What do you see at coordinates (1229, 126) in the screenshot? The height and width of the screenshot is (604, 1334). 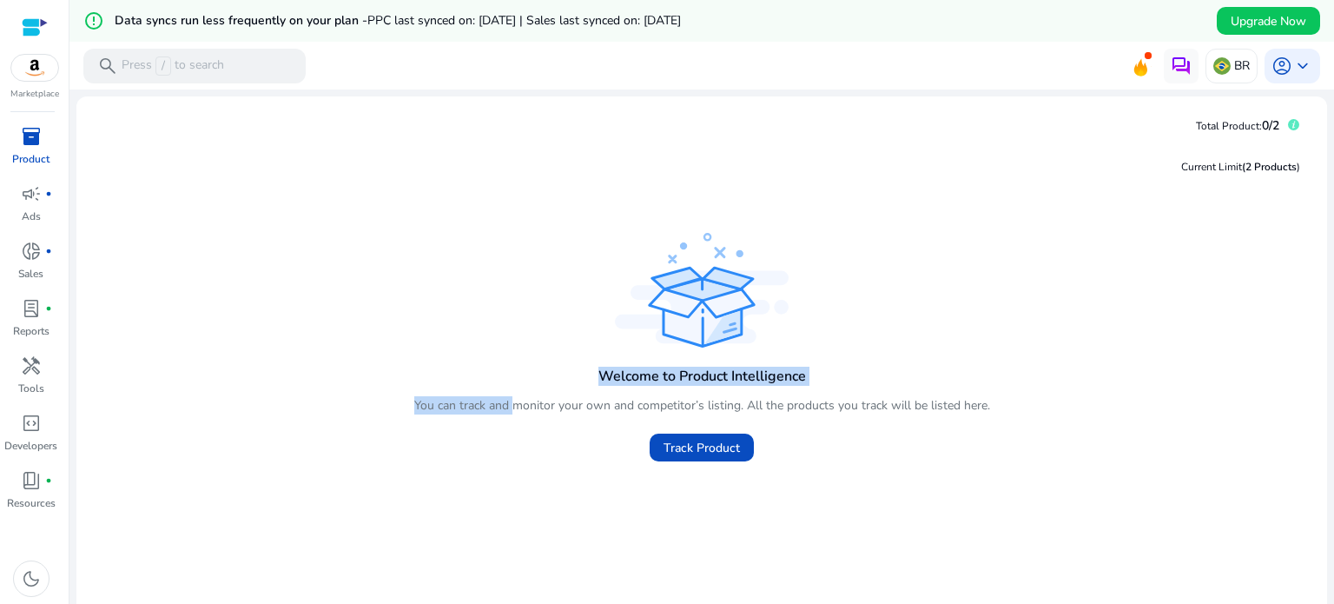 I see `span: Total Product:` at bounding box center [1229, 126].